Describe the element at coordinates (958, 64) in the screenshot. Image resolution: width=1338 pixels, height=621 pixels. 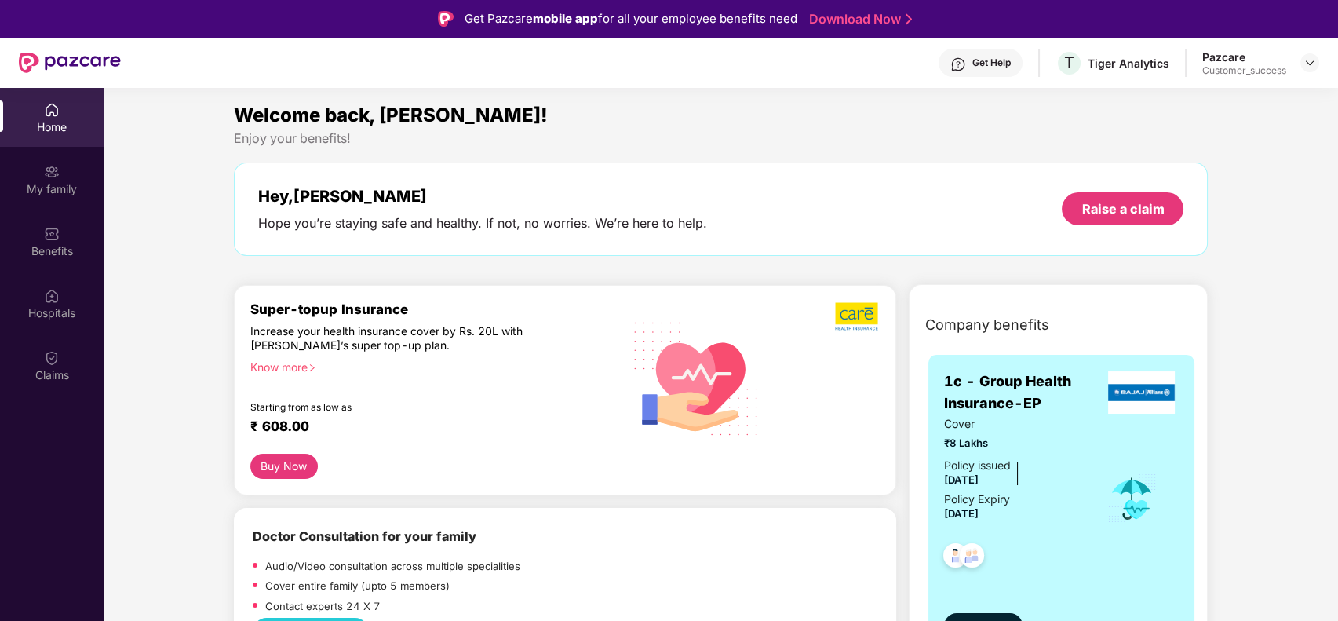
I see `img: svg+xml;base64,PHN2ZyBpZD0iSGVscC0zMngzMiIgeG1sbnM9Imh0dHA6Ly93d3cudzMub3JnLzIwMDAvc3ZnIiB3aWR0aD...` at that location.